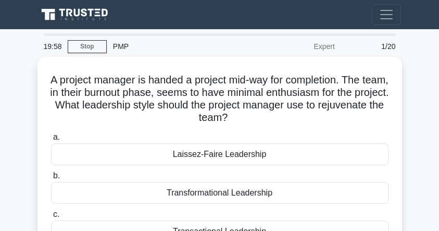 This screenshot has height=231, width=439. What do you see at coordinates (220, 193) in the screenshot?
I see `div: Transformational Leadership` at bounding box center [220, 193].